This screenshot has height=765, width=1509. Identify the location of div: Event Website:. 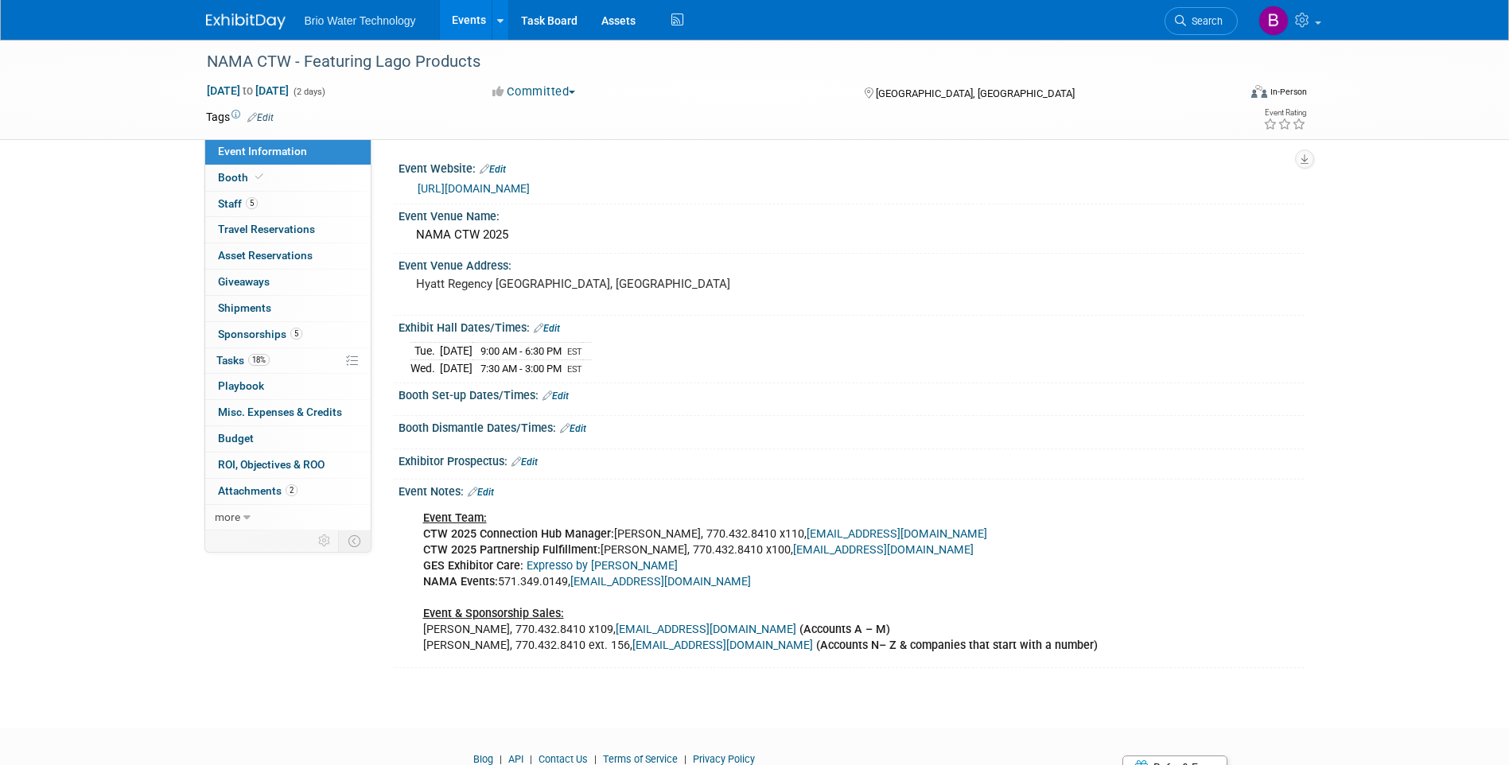
(851, 167).